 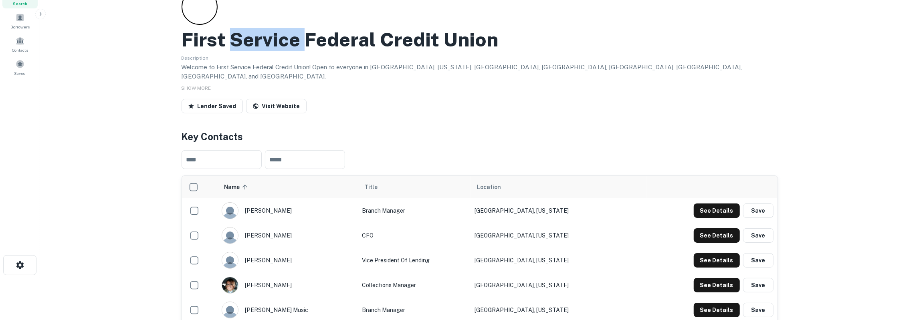 What do you see at coordinates (414, 187) in the screenshot?
I see `th: Title` at bounding box center [414, 187].